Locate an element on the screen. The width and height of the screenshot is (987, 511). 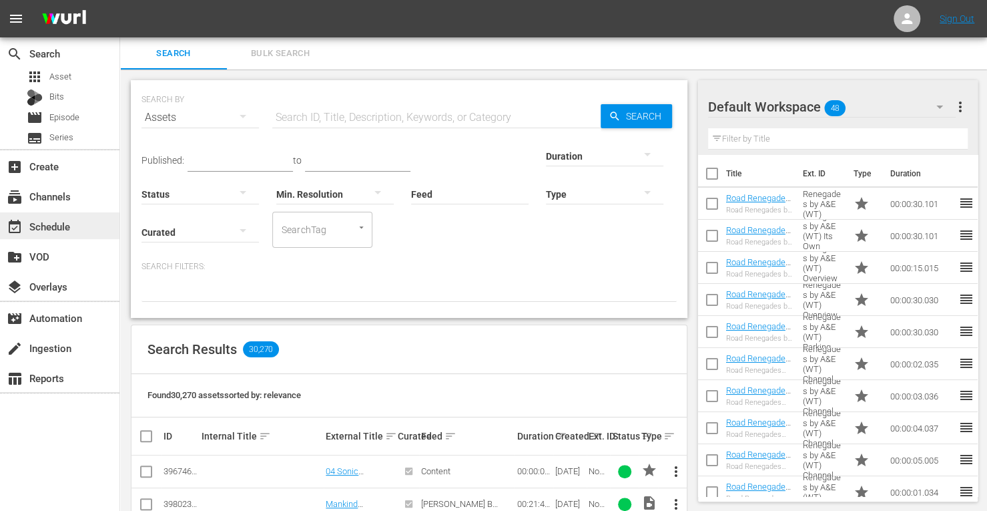
div: Bits is located at coordinates (35, 97).